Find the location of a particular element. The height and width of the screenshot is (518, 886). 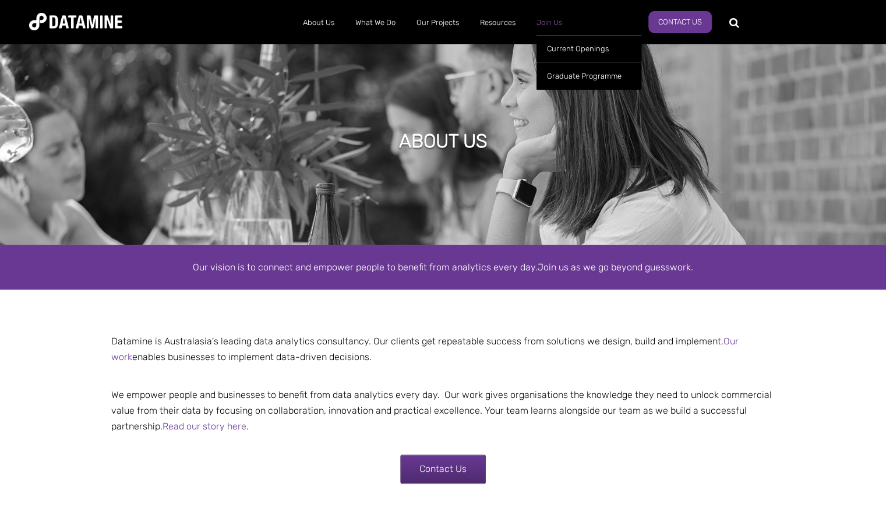

a: About Us is located at coordinates (319, 23).